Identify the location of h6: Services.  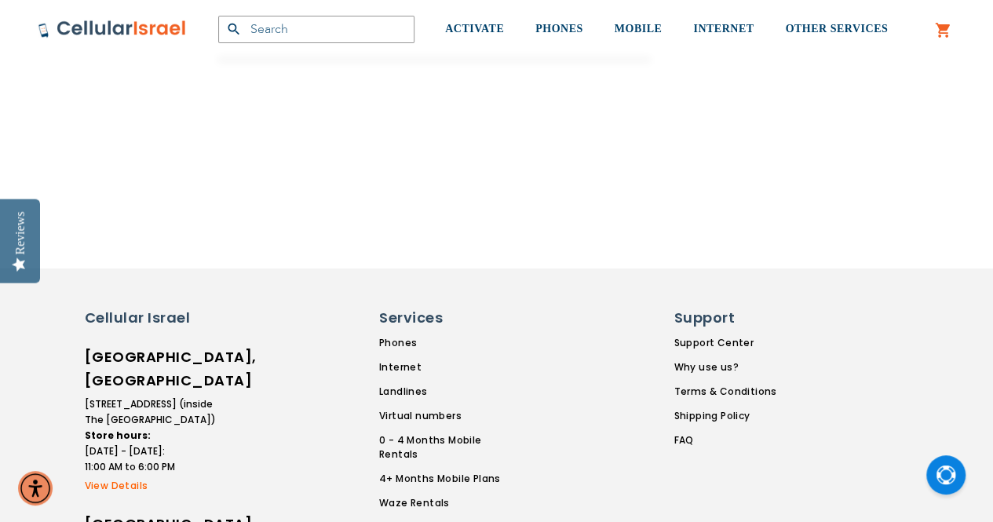
(446, 318).